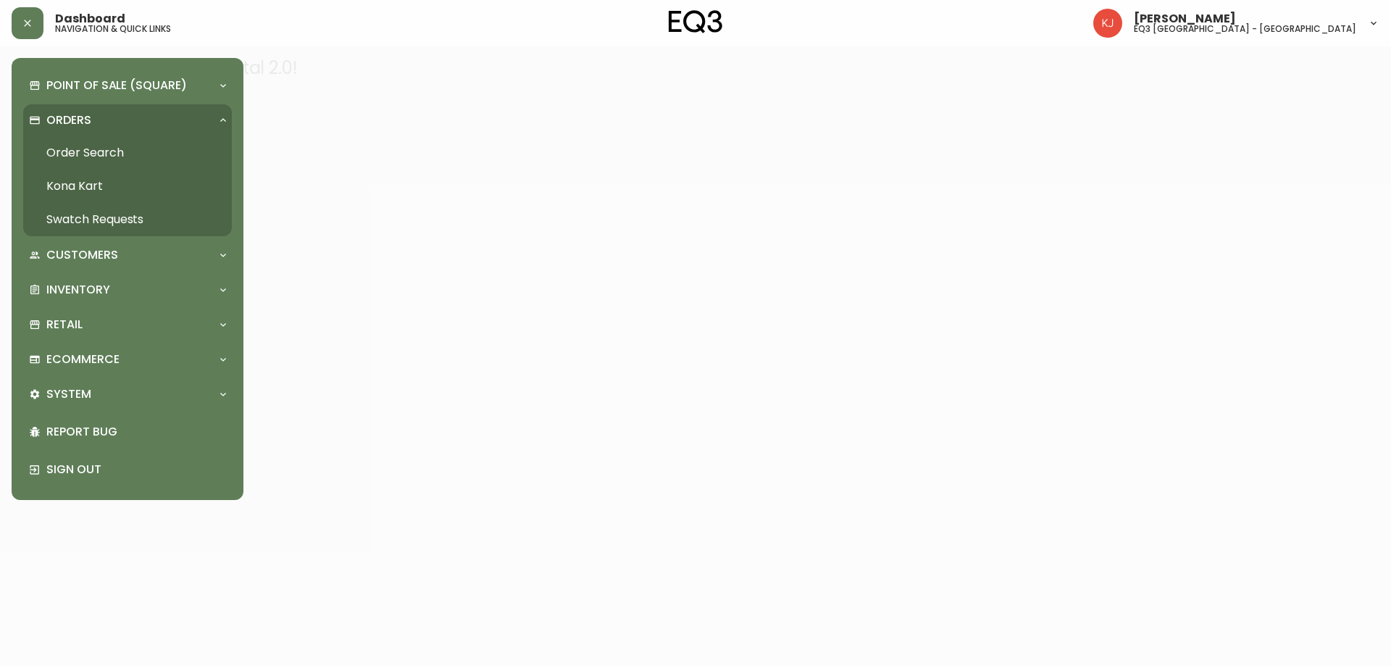  I want to click on p: Sign Out, so click(136, 469).